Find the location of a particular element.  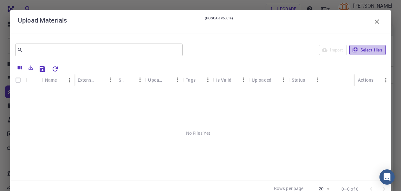

div: Upload Materials is located at coordinates (200, 22).